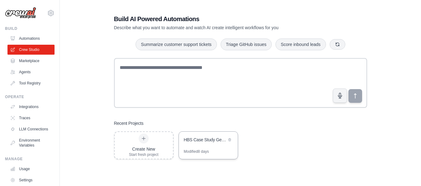 The image size is (421, 186). Describe the element at coordinates (143, 149) in the screenshot. I see `div: Create New` at that location.